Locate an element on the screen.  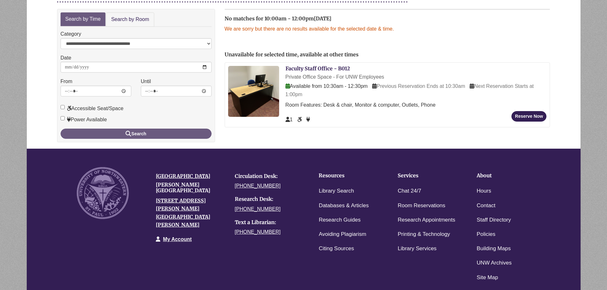
a: Policies is located at coordinates (486, 235).